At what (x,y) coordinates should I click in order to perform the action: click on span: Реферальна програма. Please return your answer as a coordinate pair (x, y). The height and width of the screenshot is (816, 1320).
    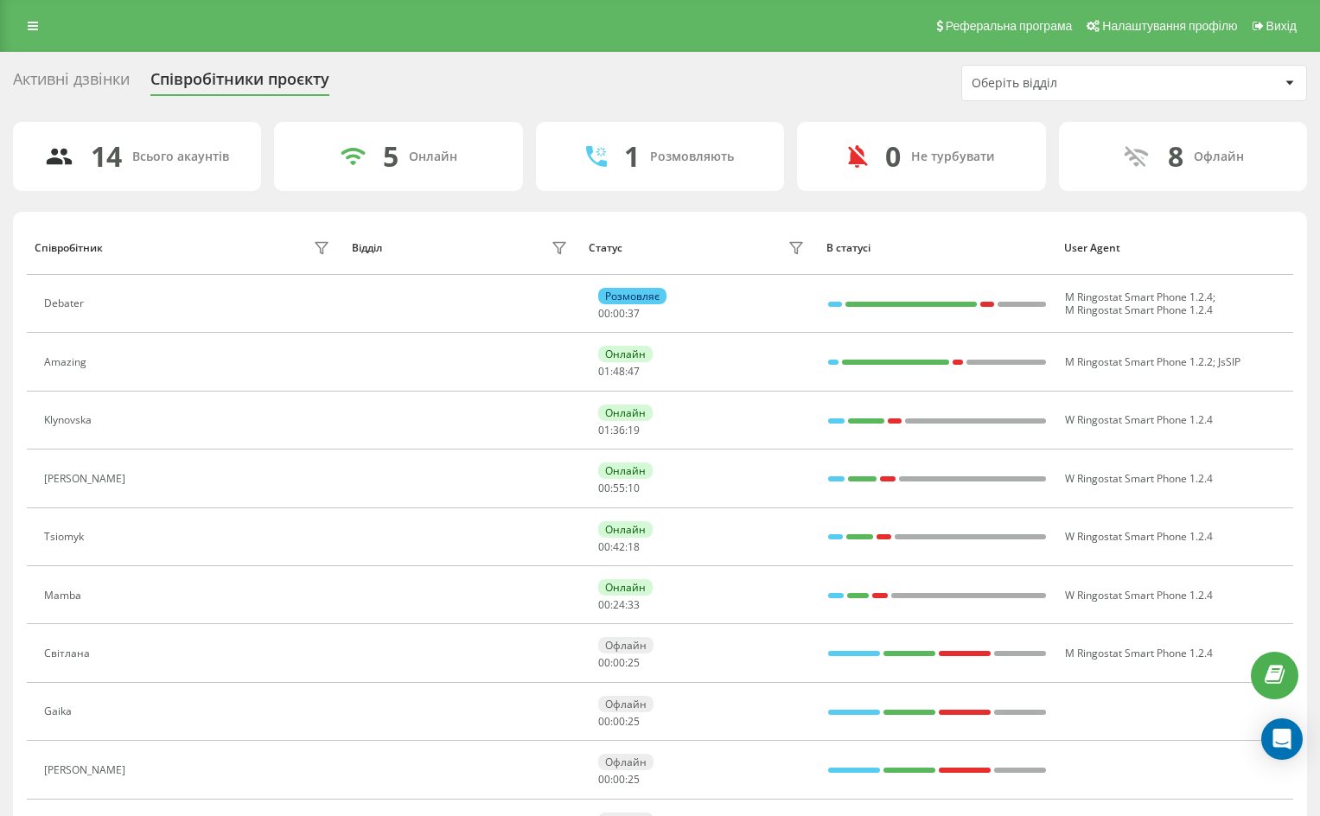
    Looking at the image, I should click on (1009, 26).